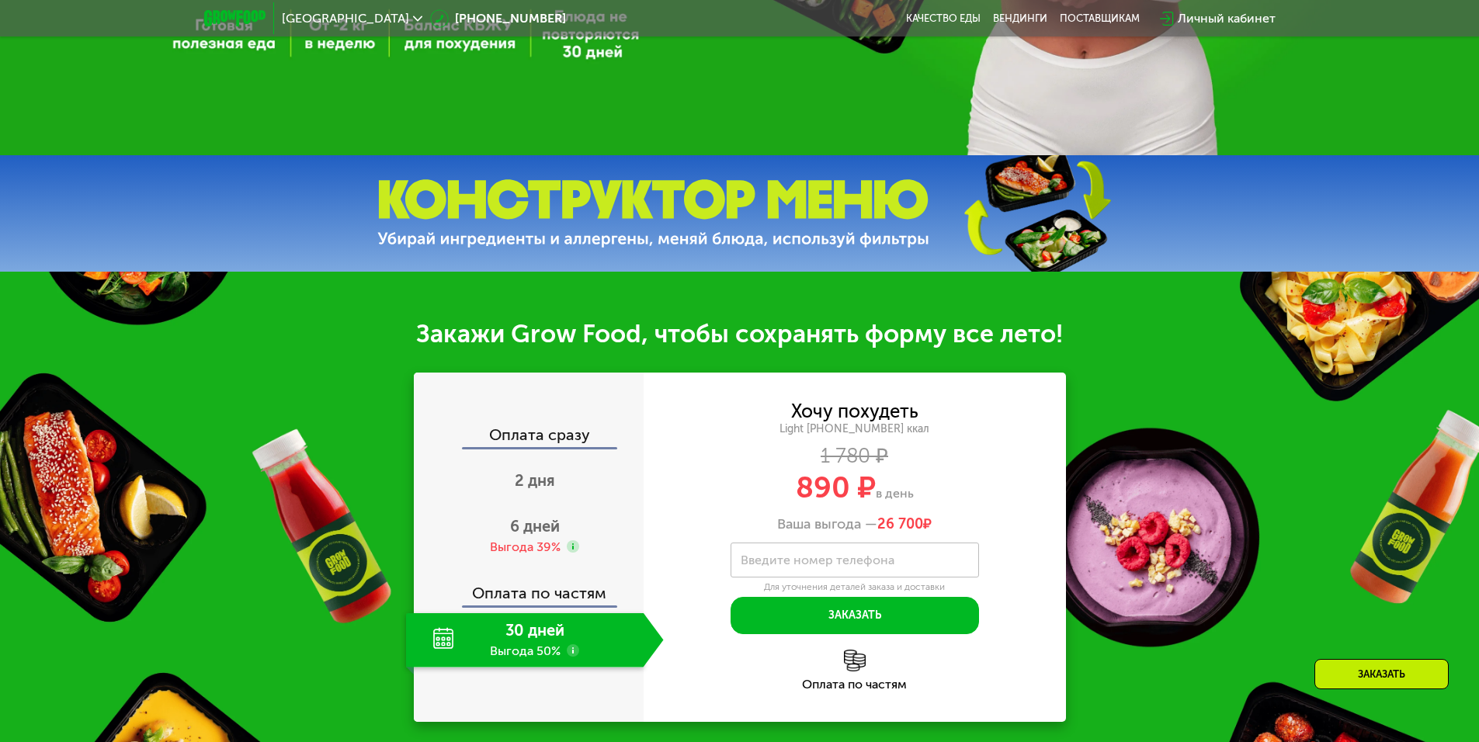  I want to click on div: поставщикам, so click(1099, 19).